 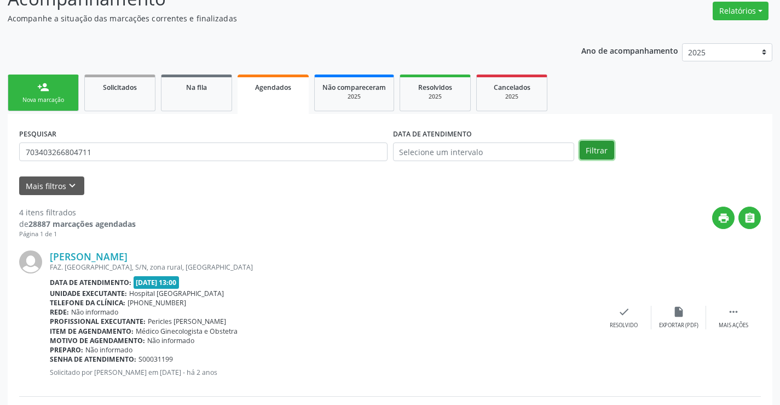 What do you see at coordinates (512, 87) in the screenshot?
I see `span: Cancelados` at bounding box center [512, 87].